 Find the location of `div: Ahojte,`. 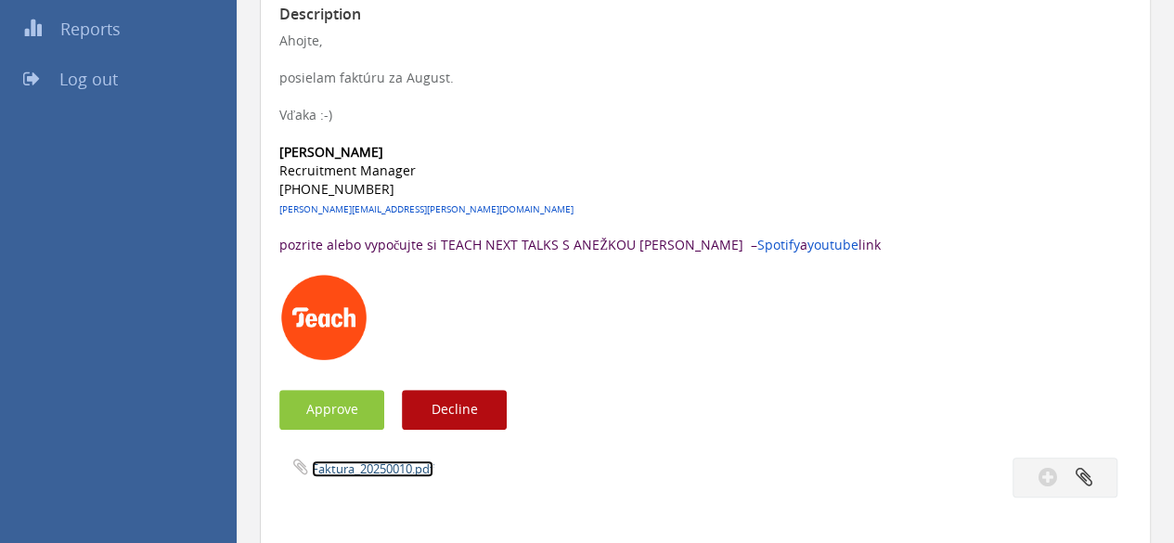

div: Ahojte, is located at coordinates (706, 41).